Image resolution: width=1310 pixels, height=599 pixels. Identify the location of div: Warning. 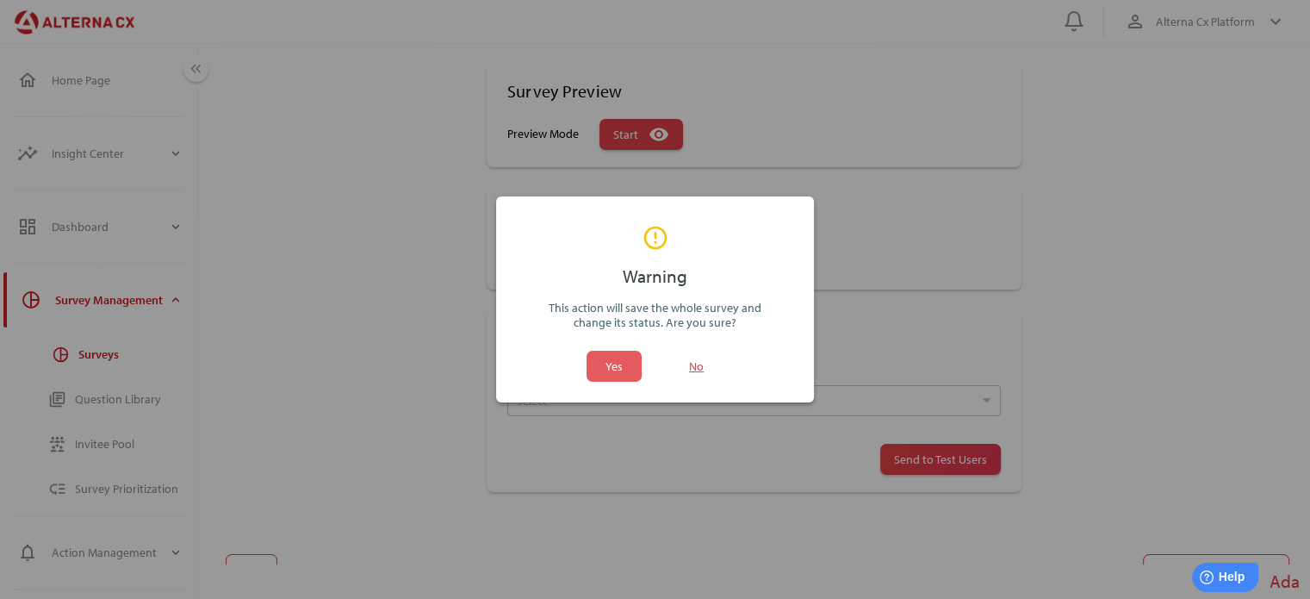
(655, 276).